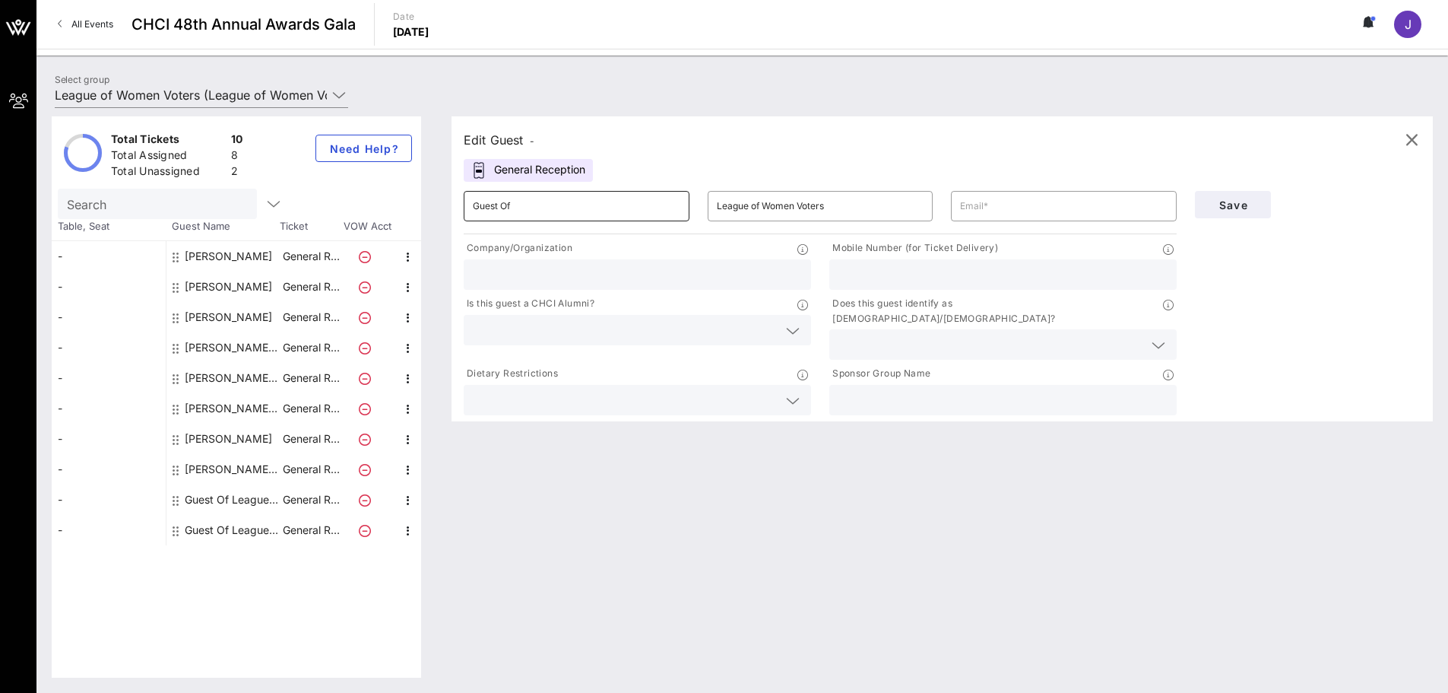 Image resolution: width=1448 pixels, height=693 pixels. Describe the element at coordinates (243, 24) in the screenshot. I see `span: CHCI 48th Annual Awards Gala` at that location.